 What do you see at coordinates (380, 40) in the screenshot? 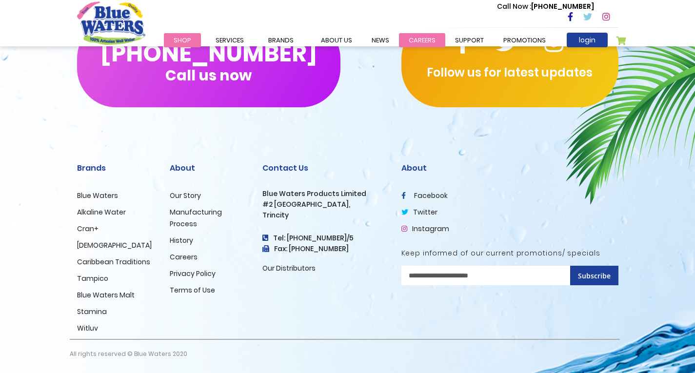
I see `a: News` at bounding box center [380, 40].